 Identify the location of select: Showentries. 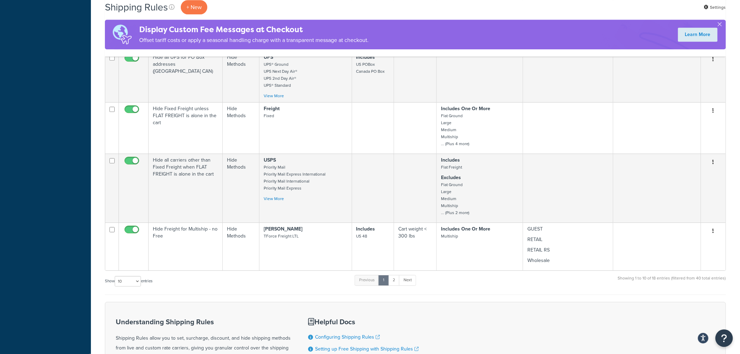
(128, 281).